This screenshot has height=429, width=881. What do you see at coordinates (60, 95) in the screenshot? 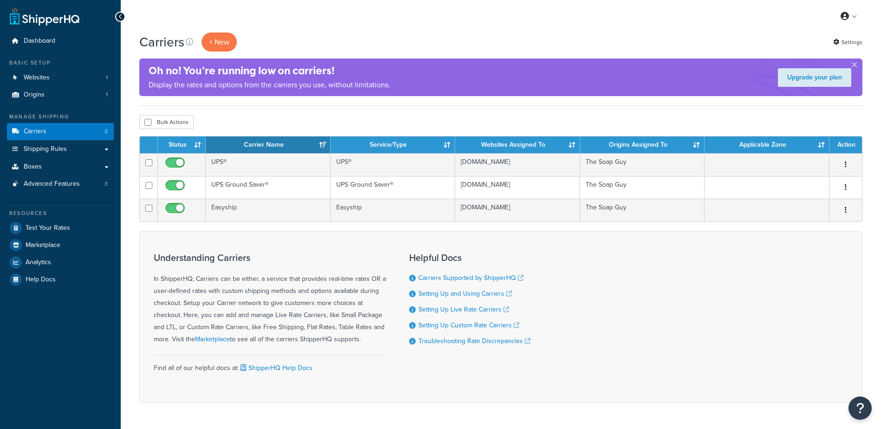
I see `a: Origins 1` at bounding box center [60, 95].